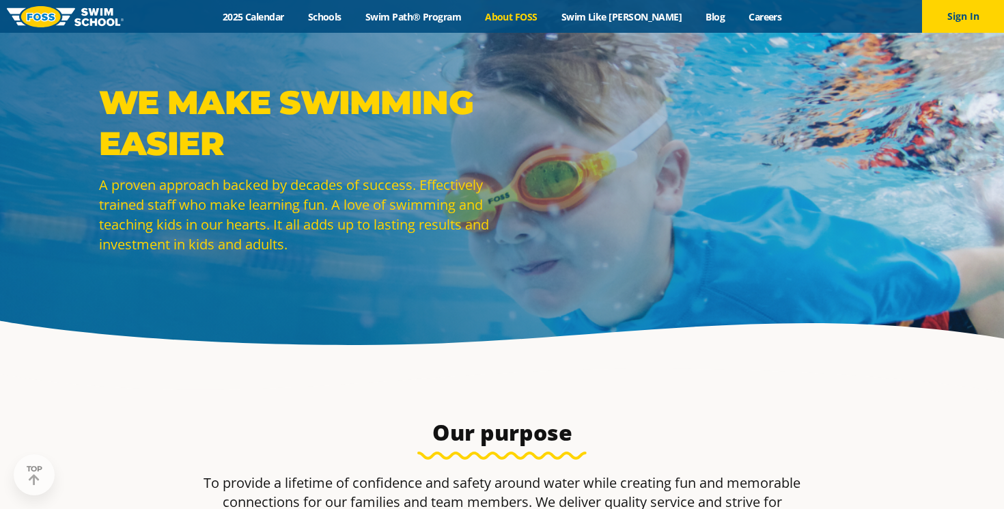 This screenshot has width=1004, height=509. Describe the element at coordinates (297, 123) in the screenshot. I see `p: WE MAKE SWIMMING EASIER` at that location.